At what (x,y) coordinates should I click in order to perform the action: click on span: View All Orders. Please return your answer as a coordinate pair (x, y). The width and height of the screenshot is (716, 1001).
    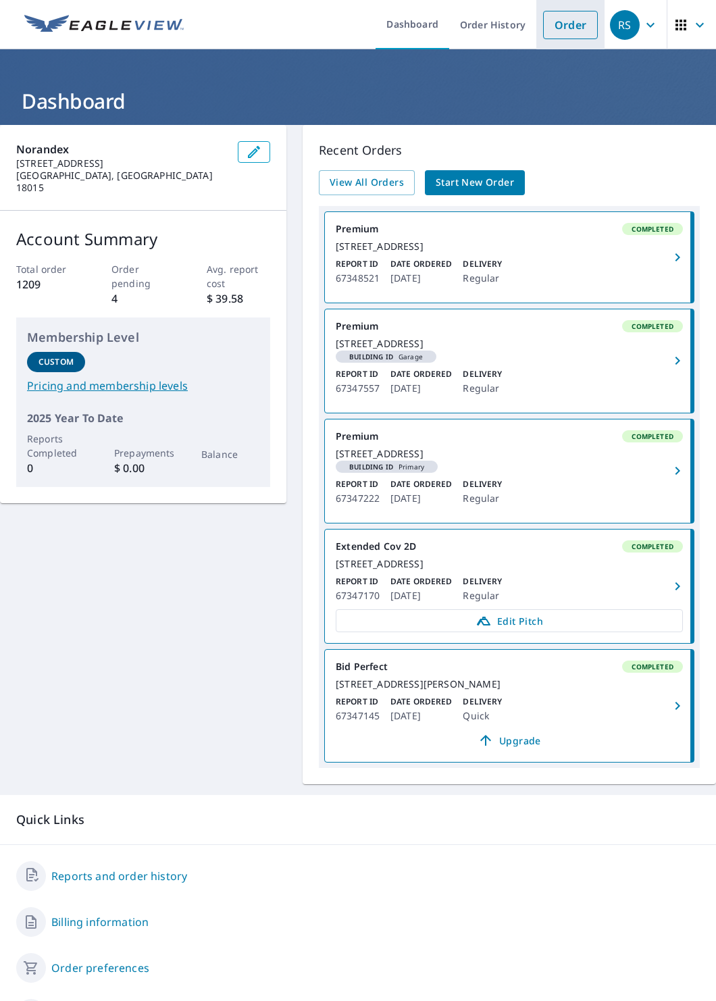
    Looking at the image, I should click on (367, 182).